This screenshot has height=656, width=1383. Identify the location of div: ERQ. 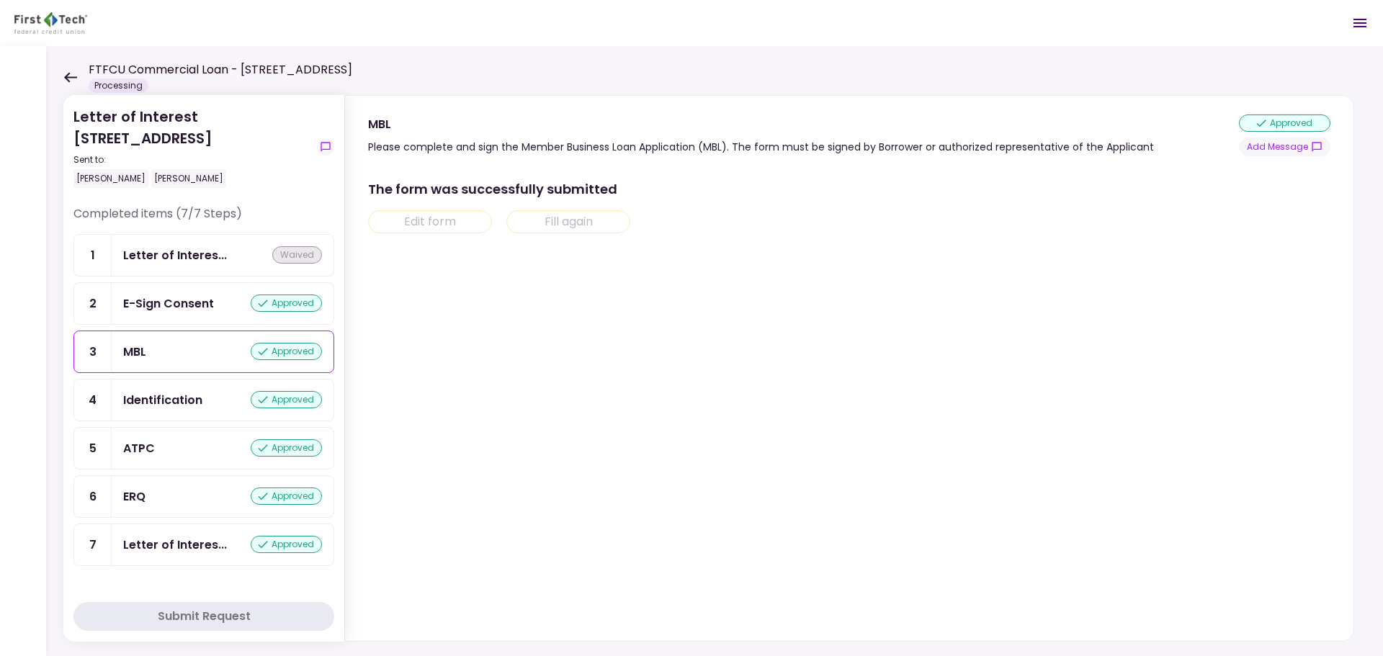
(134, 496).